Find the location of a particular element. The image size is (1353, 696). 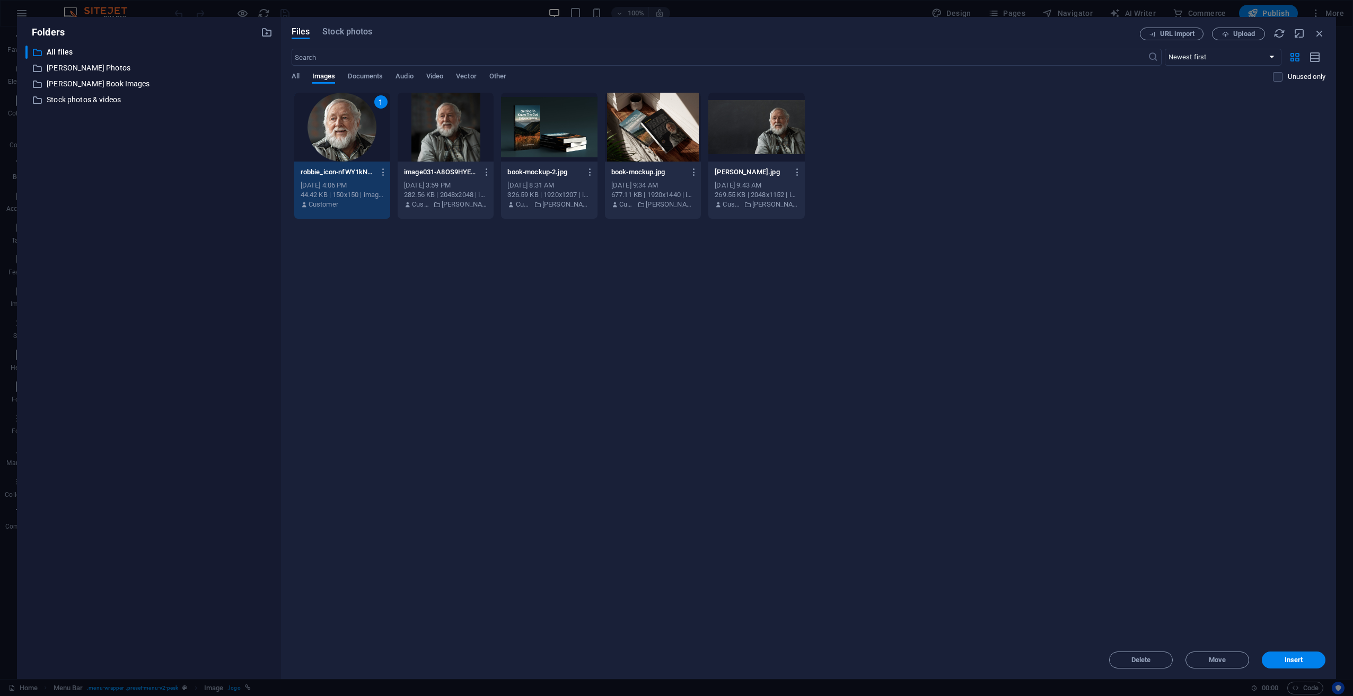

p: image031-A8OS9HYEuK5_PDwUJfPGDQ.jpg is located at coordinates (440, 172).